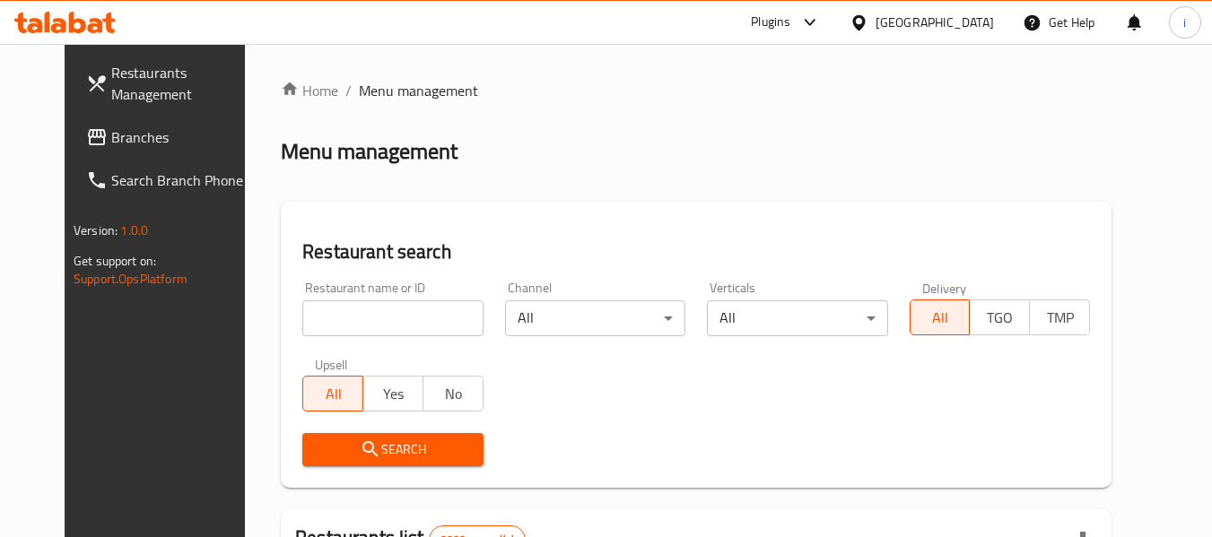 This screenshot has width=1212, height=537. What do you see at coordinates (696, 252) in the screenshot?
I see `h2: Restaurant search` at bounding box center [696, 252].